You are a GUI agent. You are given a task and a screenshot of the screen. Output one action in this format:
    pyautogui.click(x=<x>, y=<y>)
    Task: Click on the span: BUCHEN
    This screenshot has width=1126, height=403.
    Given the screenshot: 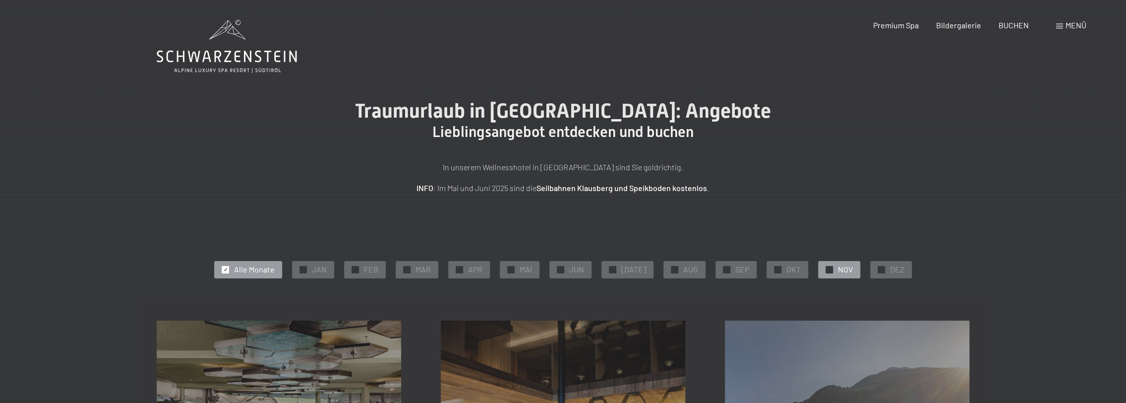 What is the action you would take?
    pyautogui.click(x=1013, y=25)
    